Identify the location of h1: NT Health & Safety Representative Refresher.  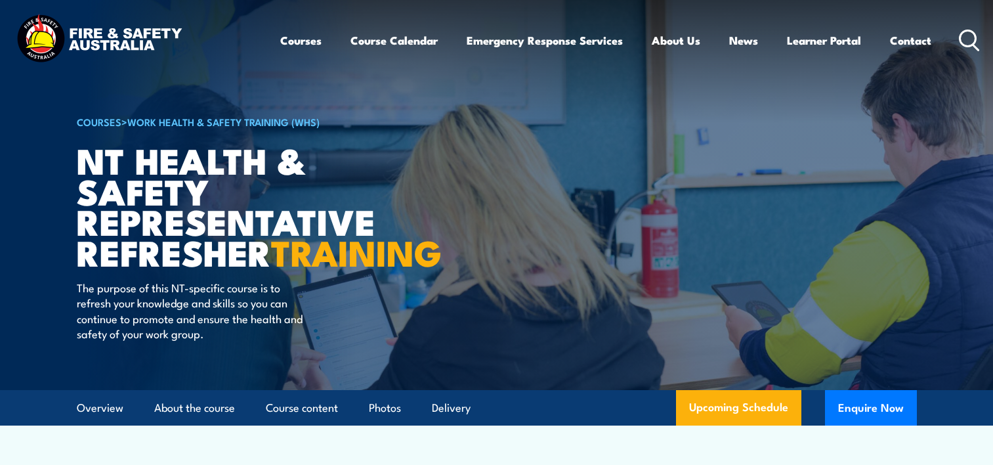
(239, 205).